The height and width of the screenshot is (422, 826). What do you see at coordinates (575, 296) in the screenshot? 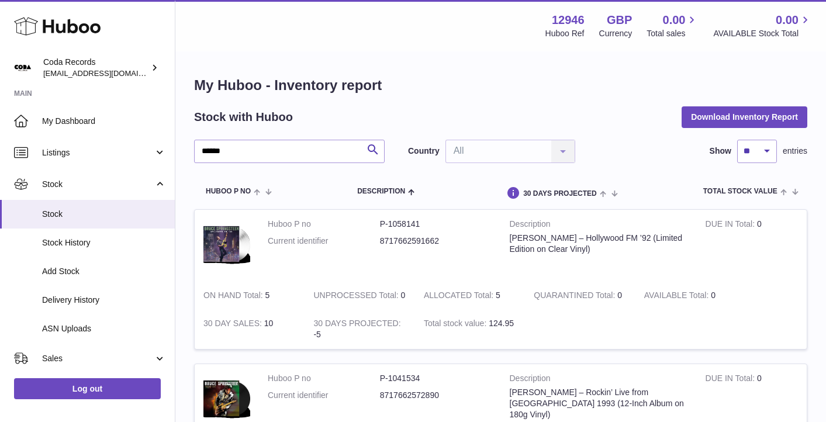
I see `strong: QUARANTINED Total` at bounding box center [575, 296].